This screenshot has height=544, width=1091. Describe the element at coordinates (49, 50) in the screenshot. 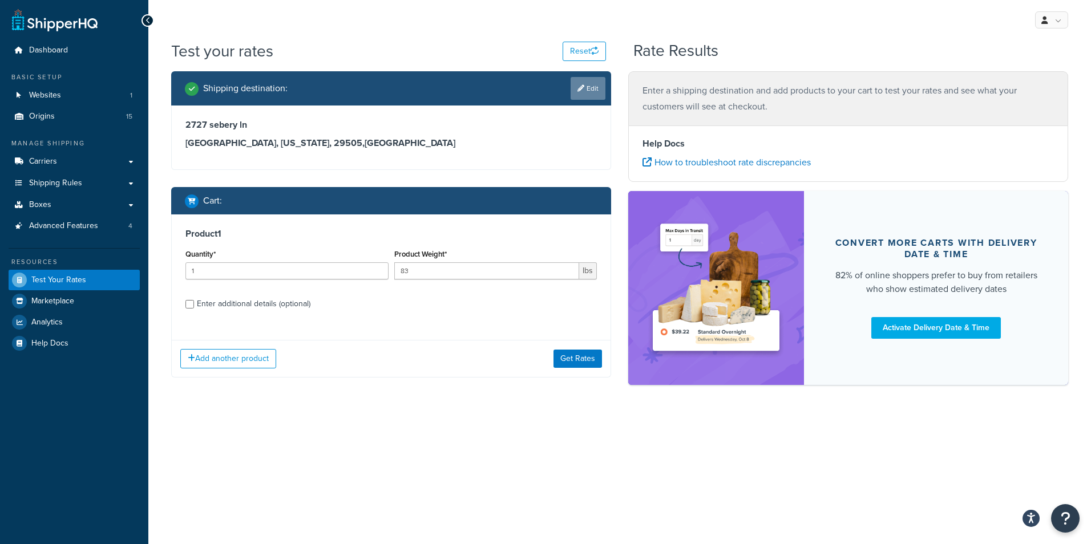

I see `span: Dashboard` at that location.